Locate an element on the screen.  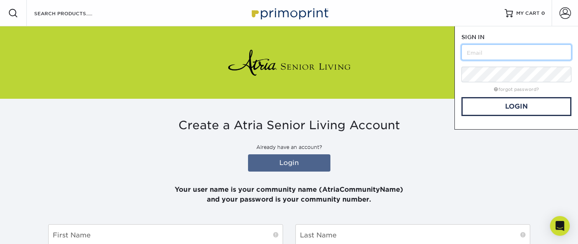
a: forgot password? is located at coordinates (517, 89).